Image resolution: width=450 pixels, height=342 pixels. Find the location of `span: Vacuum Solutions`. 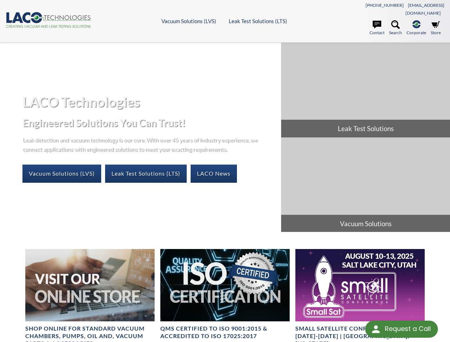

span: Vacuum Solutions is located at coordinates (366, 224).